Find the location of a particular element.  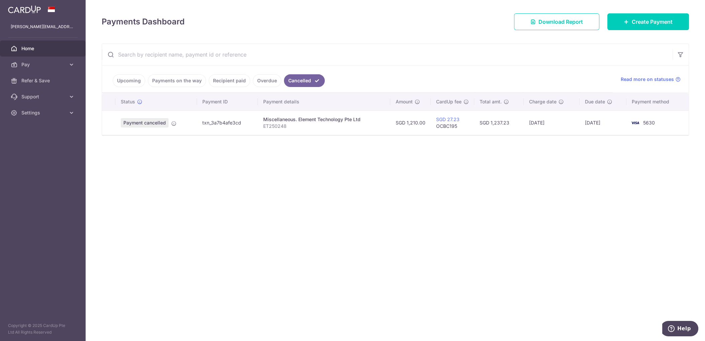

a: Cancelled is located at coordinates (304, 81).